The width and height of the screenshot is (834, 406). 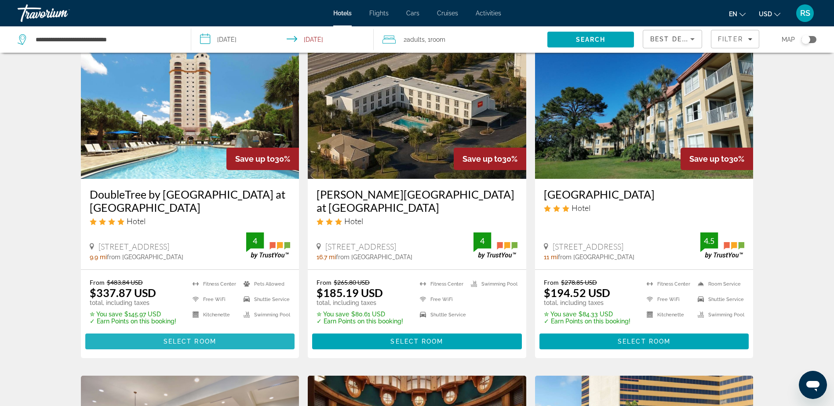 What do you see at coordinates (379, 13) in the screenshot?
I see `a: Flights` at bounding box center [379, 13].